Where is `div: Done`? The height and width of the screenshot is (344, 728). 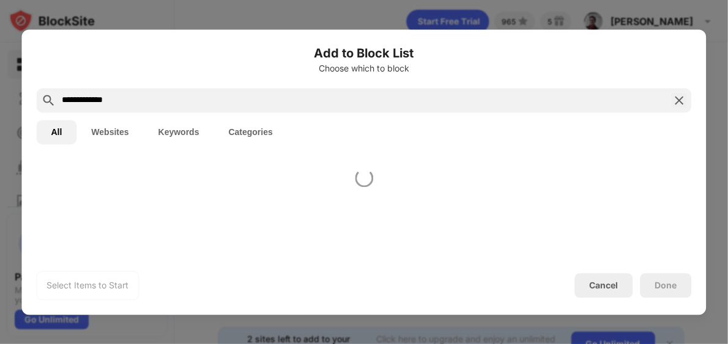
div: Done is located at coordinates (666, 286).